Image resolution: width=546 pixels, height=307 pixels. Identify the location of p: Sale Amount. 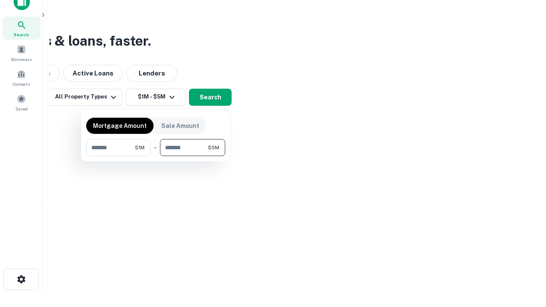
(180, 126).